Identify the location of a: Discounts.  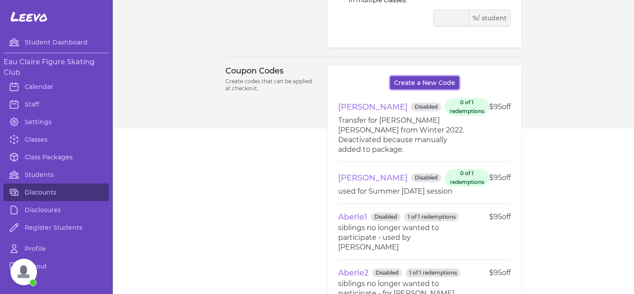
(56, 192).